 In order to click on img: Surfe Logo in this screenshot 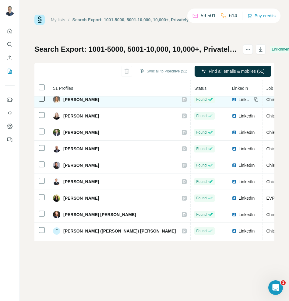, I will do `click(40, 20)`.